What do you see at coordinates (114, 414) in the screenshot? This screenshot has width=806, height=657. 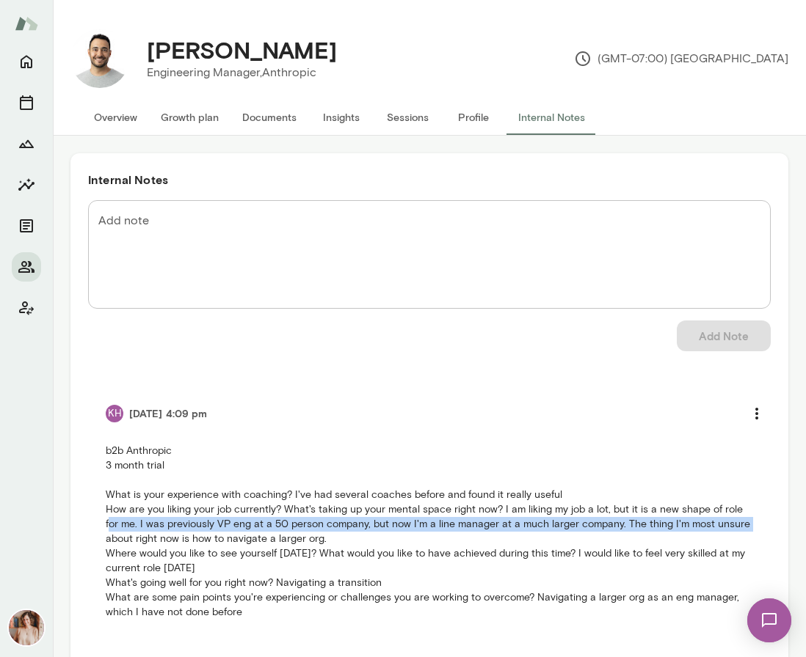 I see `div: KH` at bounding box center [114, 414].